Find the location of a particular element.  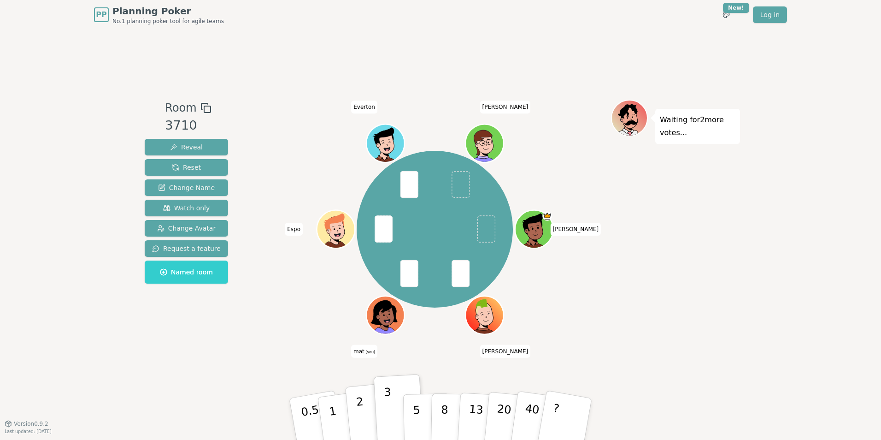

span: Reset is located at coordinates (186, 167).